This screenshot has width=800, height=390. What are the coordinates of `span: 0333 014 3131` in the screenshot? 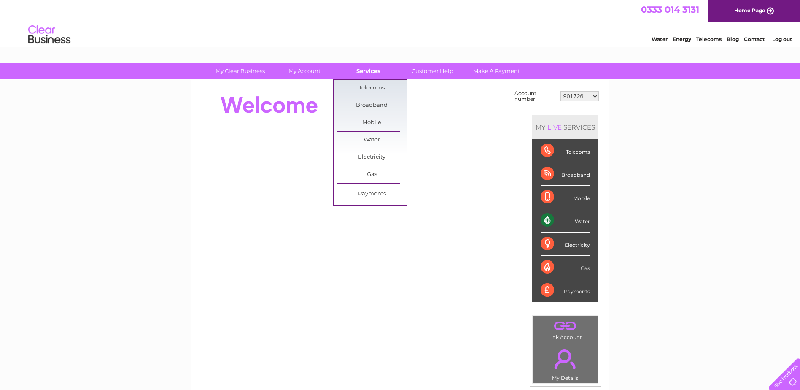 It's located at (670, 9).